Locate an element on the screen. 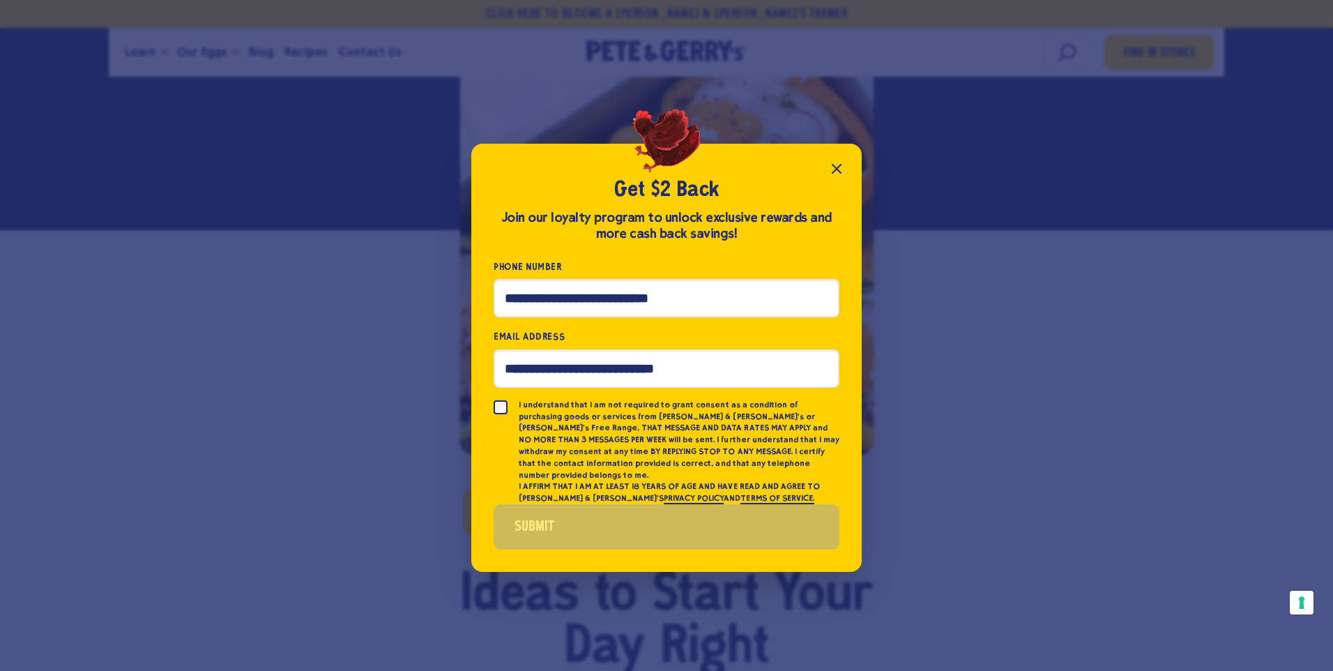  button: Submit is located at coordinates (666, 526).